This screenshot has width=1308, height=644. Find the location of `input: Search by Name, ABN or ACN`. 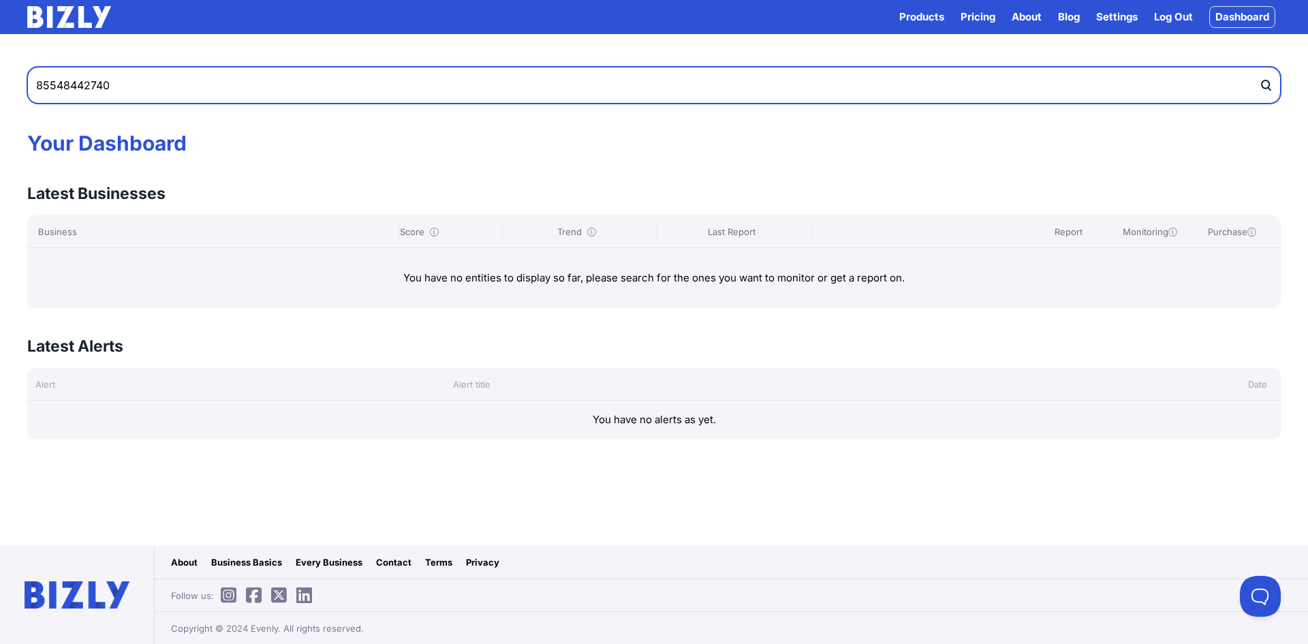

input: Search by Name, ABN or ACN is located at coordinates (654, 85).